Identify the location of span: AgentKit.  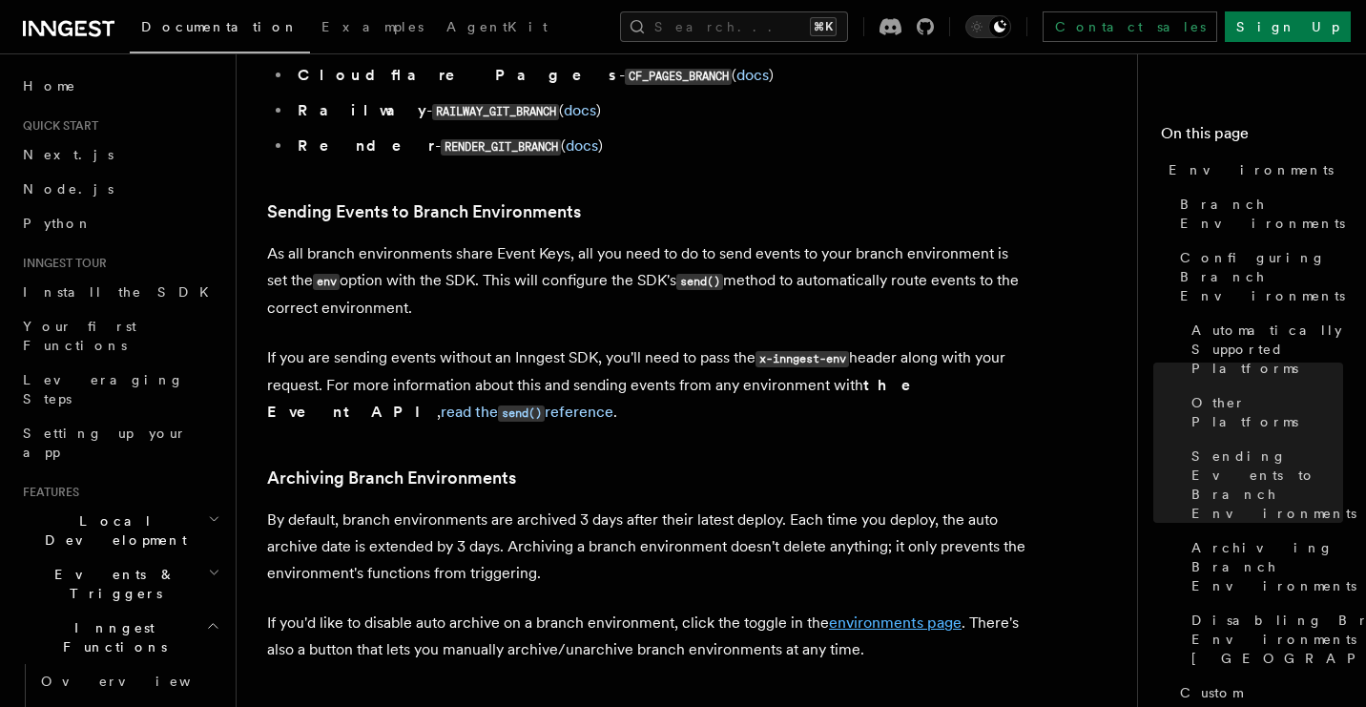
(497, 27).